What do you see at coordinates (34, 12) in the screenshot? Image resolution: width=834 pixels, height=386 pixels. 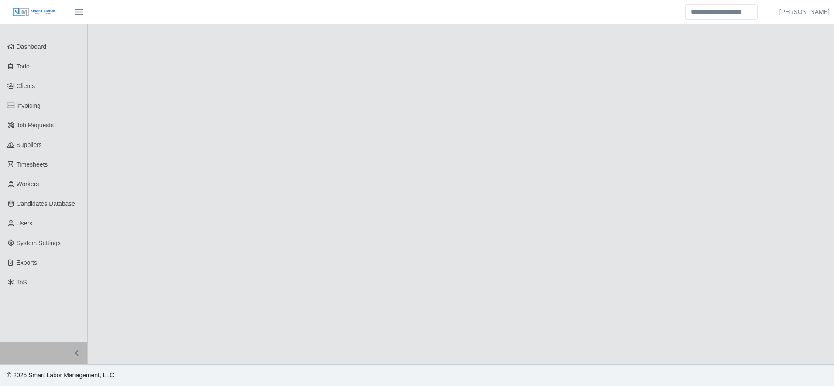 I see `img: SLM Logo` at bounding box center [34, 12].